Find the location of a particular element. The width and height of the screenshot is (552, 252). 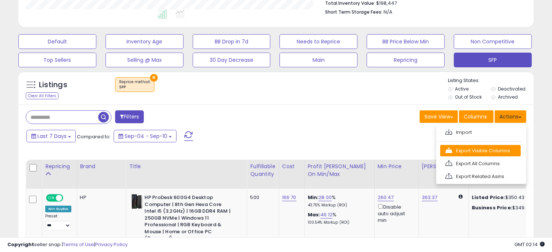

span: 2025-09-18 02:14 GMT is located at coordinates (529, 244).